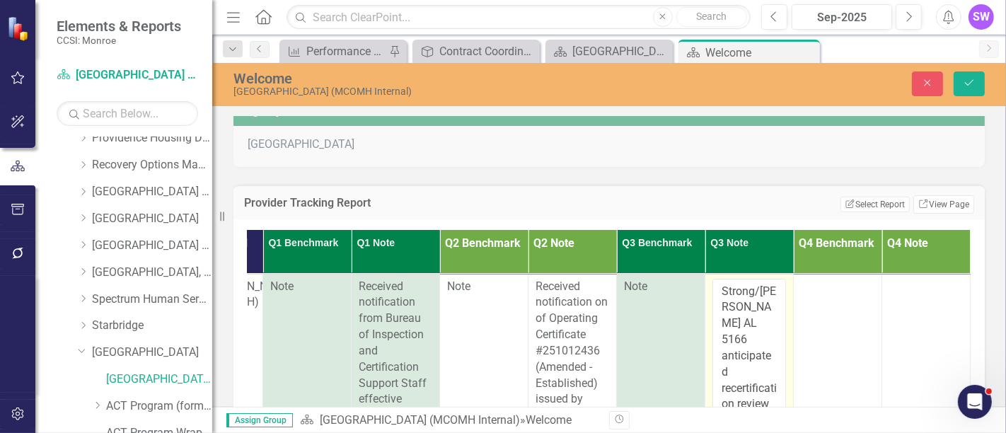 This screenshot has width=1006, height=433. I want to click on span: Search, so click(711, 16).